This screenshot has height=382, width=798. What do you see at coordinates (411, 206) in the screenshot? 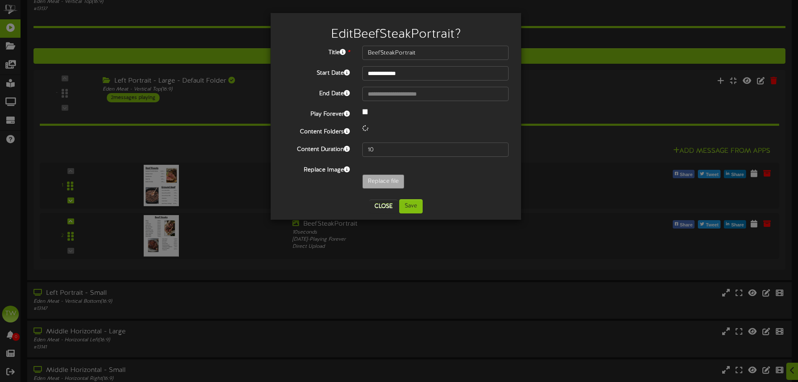
I see `button: Save` at bounding box center [411, 206].